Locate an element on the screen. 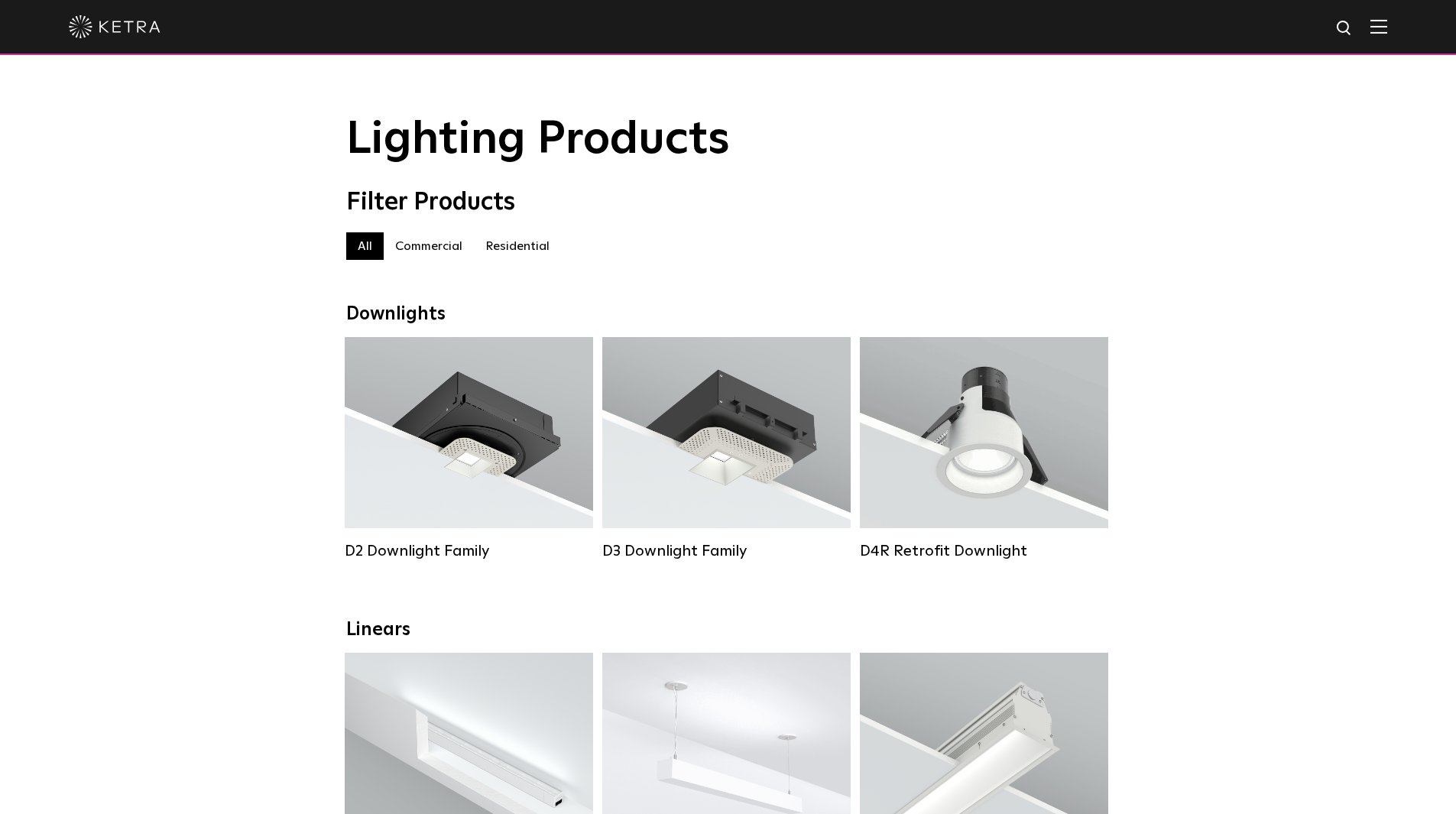 The width and height of the screenshot is (1456, 814). div: Linears is located at coordinates (728, 629).